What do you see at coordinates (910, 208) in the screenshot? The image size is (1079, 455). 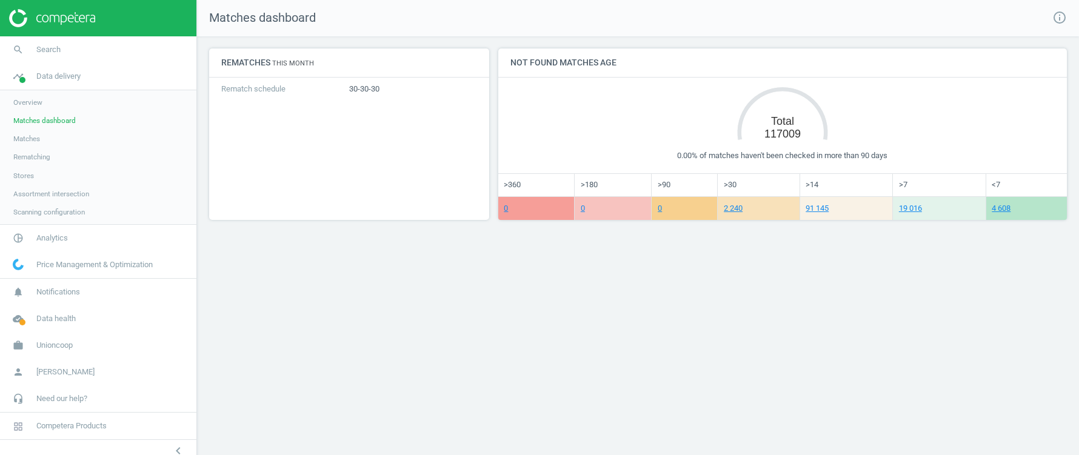 I see `a: 19 016` at bounding box center [910, 208].